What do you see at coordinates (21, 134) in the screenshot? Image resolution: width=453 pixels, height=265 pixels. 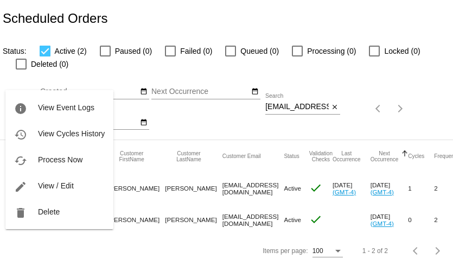 I see `mat-icon: history` at bounding box center [21, 134].